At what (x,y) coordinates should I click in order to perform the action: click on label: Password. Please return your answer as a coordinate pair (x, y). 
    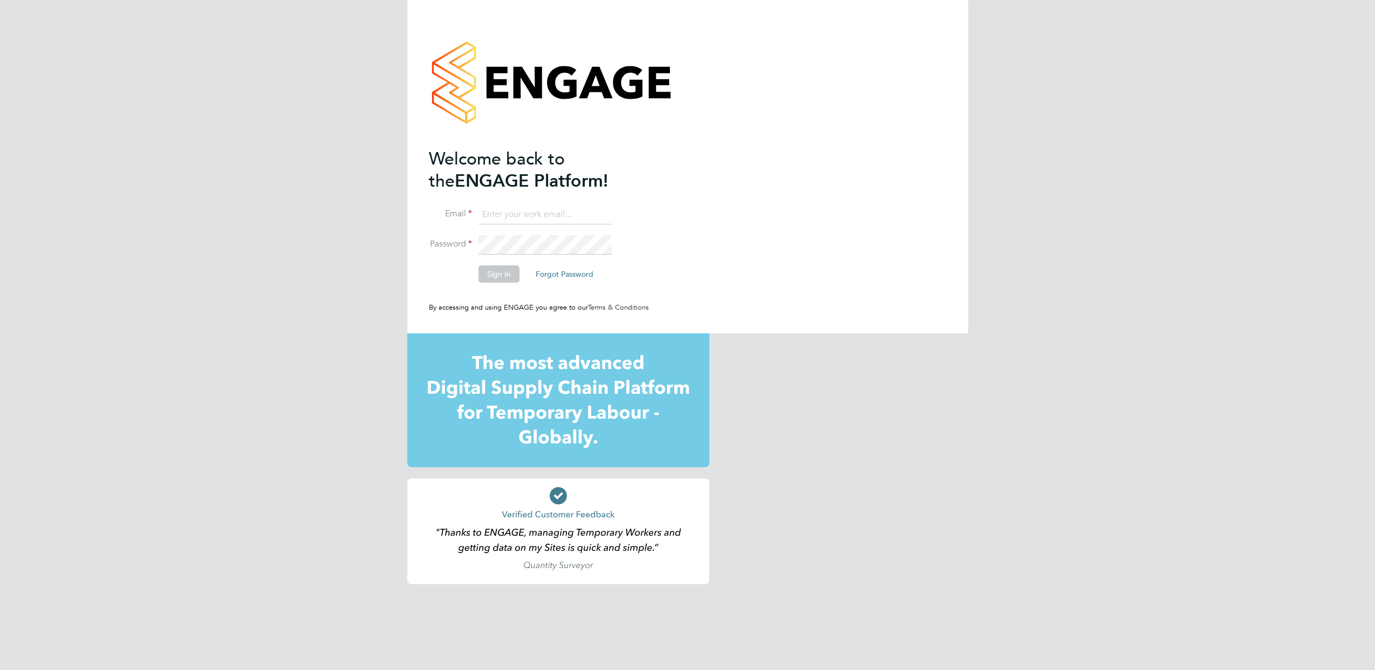
    Looking at the image, I should click on (451, 244).